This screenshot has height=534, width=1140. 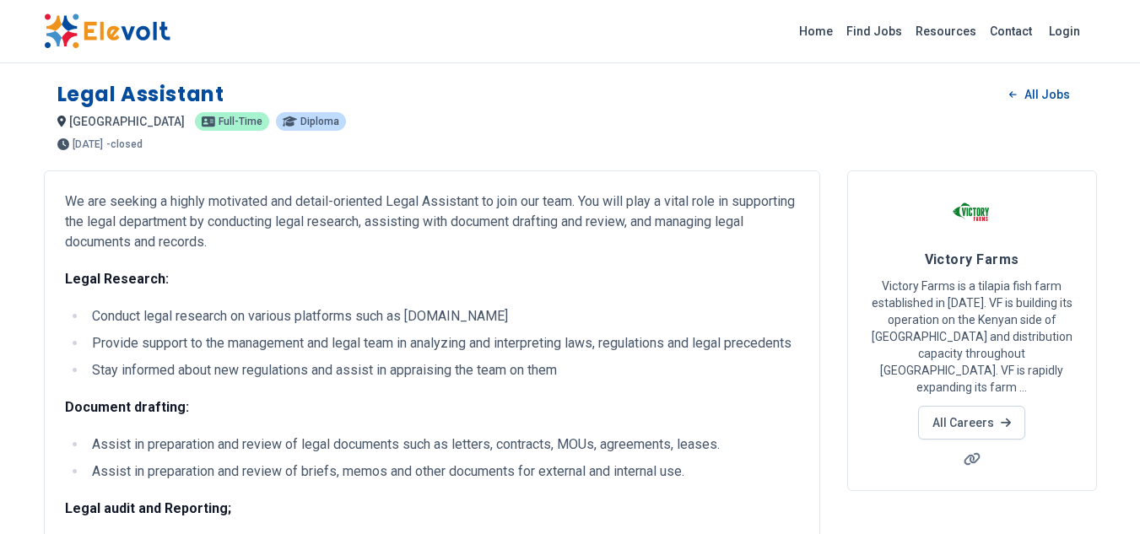 What do you see at coordinates (124, 144) in the screenshot?
I see `p: - closed` at bounding box center [124, 144].